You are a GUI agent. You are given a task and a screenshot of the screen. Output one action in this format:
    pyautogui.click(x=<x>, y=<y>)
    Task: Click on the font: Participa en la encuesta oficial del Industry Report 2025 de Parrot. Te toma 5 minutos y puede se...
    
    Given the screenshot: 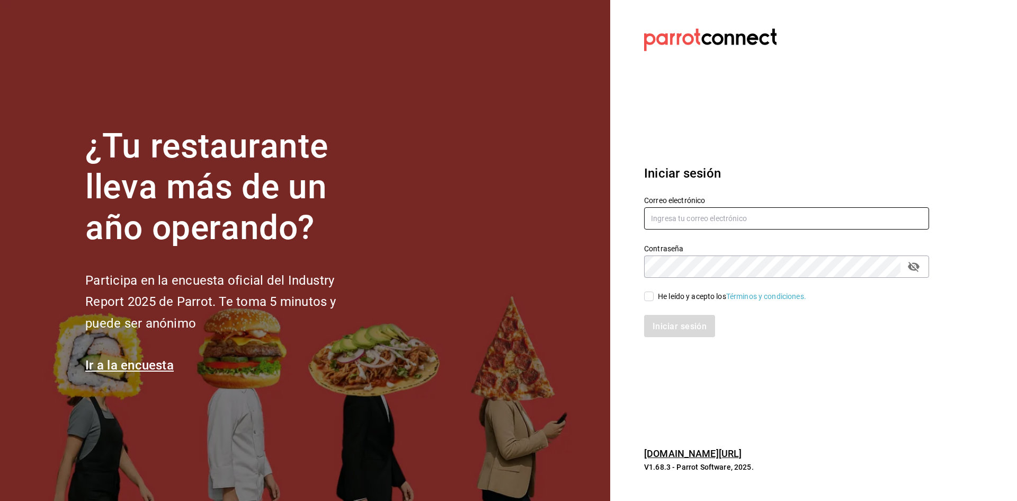 What is the action you would take?
    pyautogui.click(x=210, y=302)
    